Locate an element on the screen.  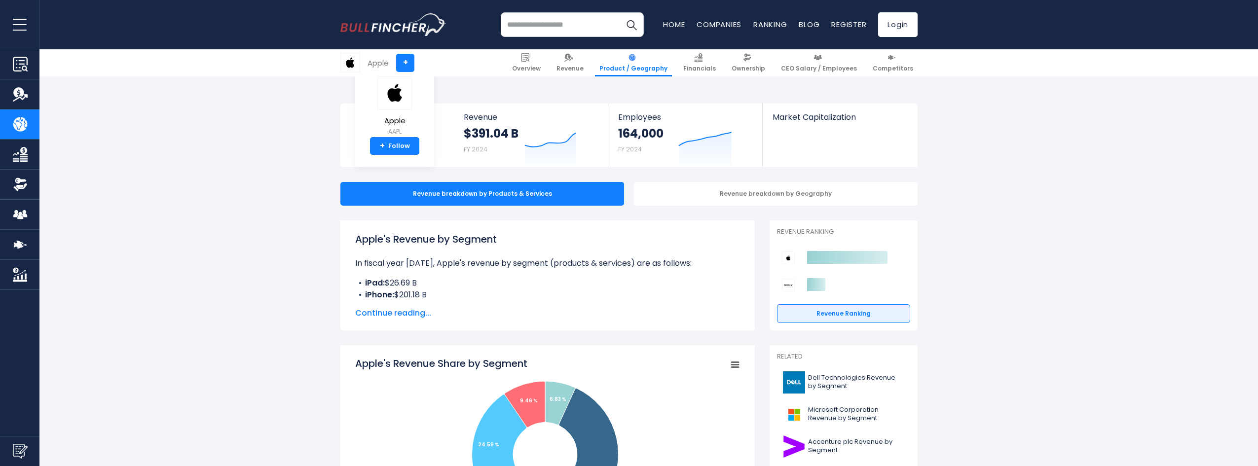
img: Sony Group Corporation competitors logo is located at coordinates (788, 285).